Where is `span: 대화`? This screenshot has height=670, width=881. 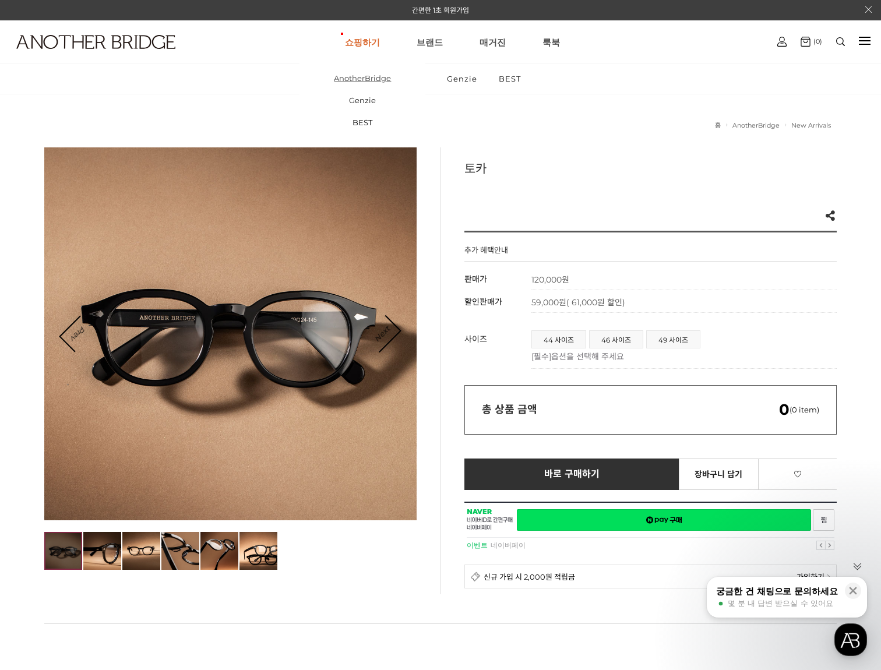
span: 대화 is located at coordinates (114, 392).